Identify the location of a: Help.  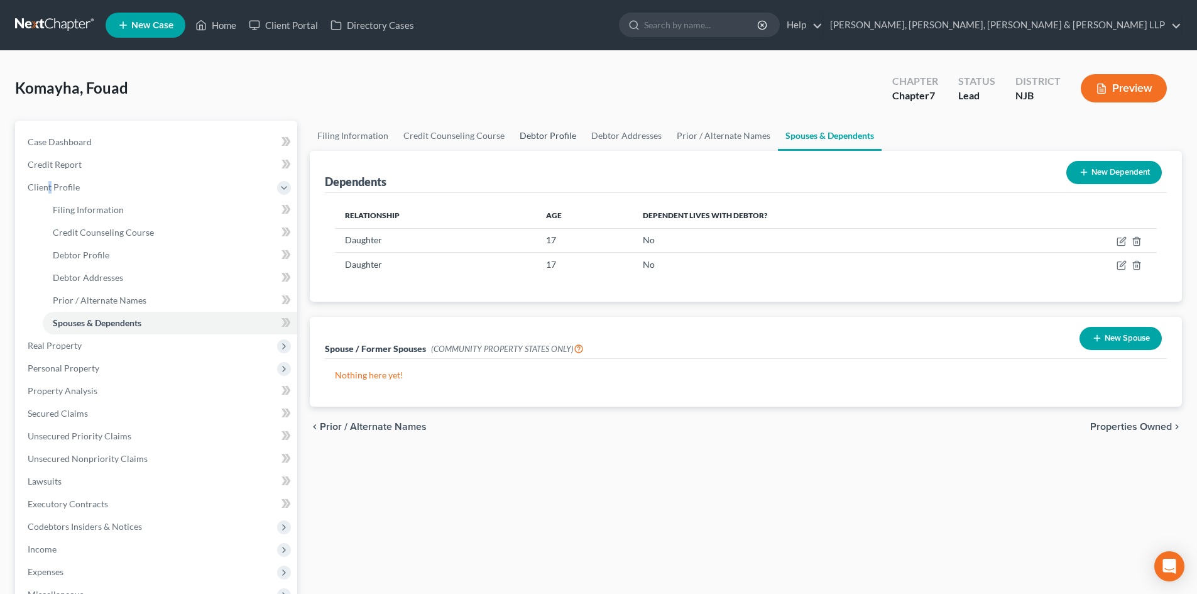
(801, 25).